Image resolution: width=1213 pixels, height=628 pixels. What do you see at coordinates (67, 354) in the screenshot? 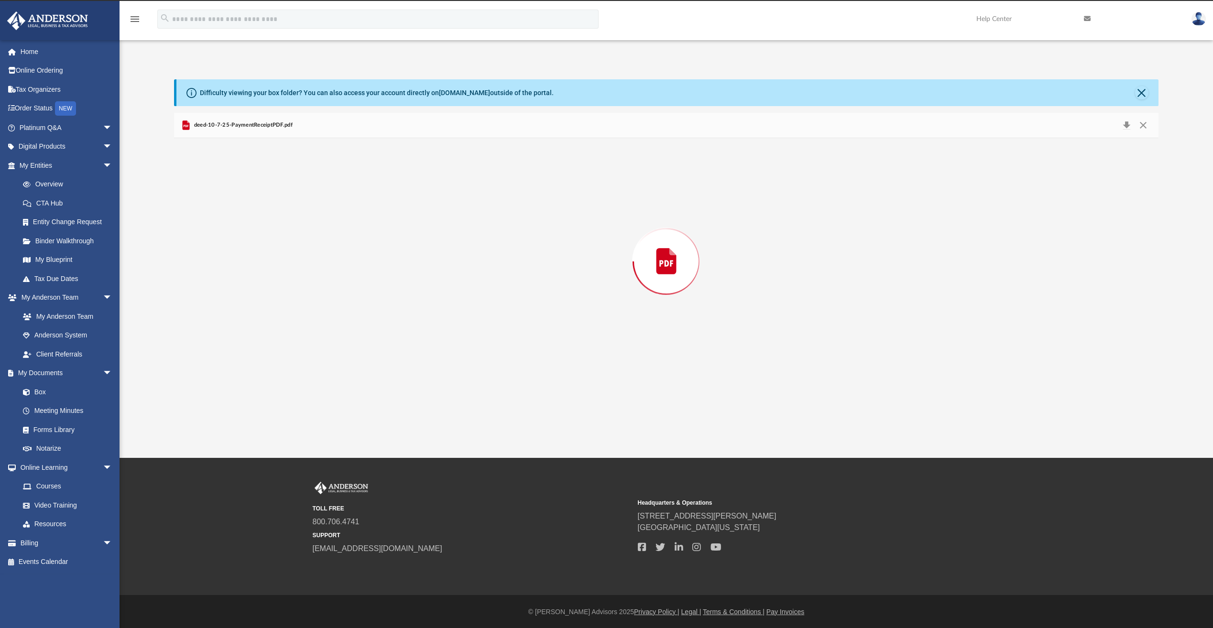
I see `a: Client Referrals` at bounding box center [67, 354].